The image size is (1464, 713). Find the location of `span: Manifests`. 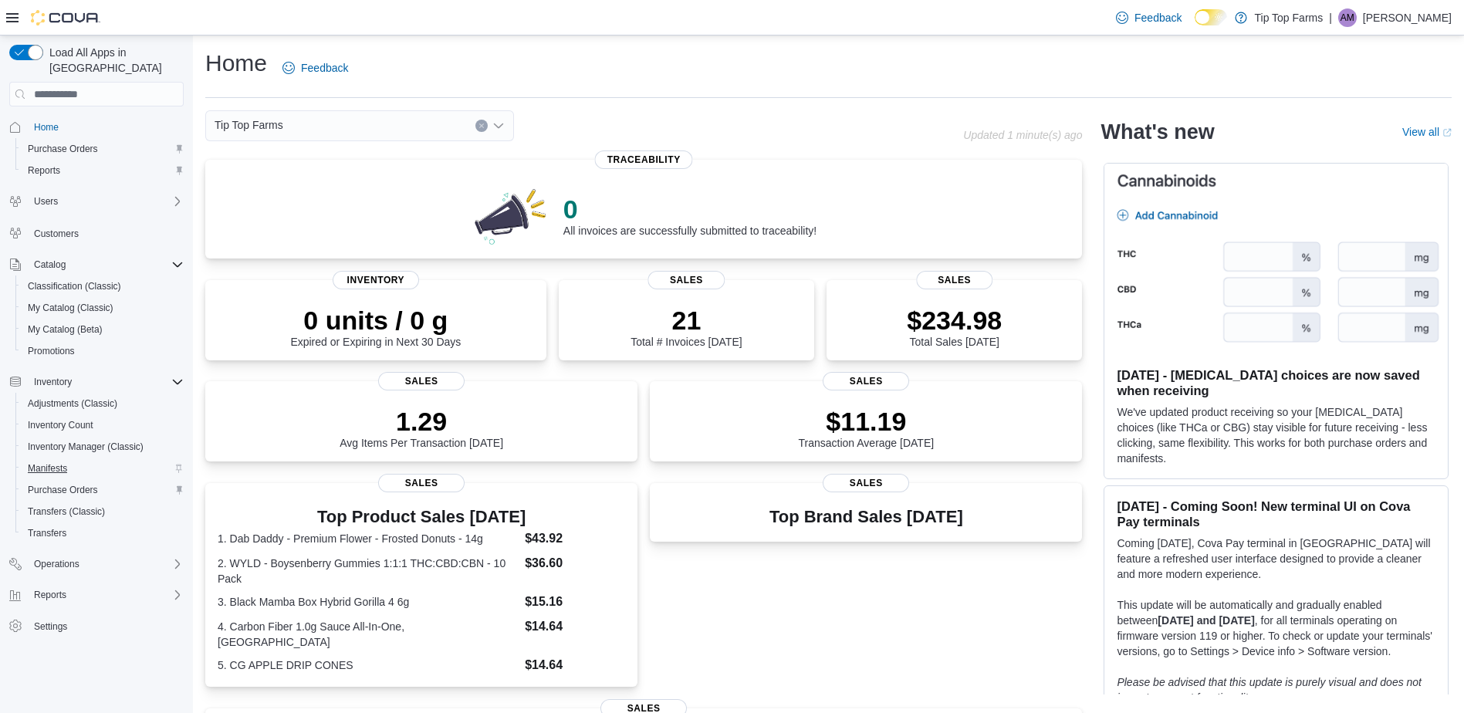

span: Manifests is located at coordinates (103, 469).